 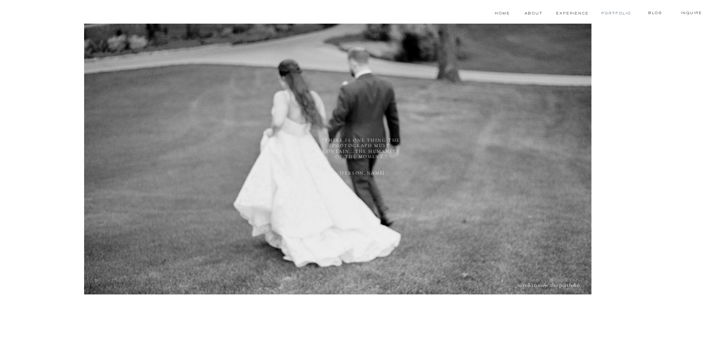 I want to click on a: About, so click(x=533, y=13).